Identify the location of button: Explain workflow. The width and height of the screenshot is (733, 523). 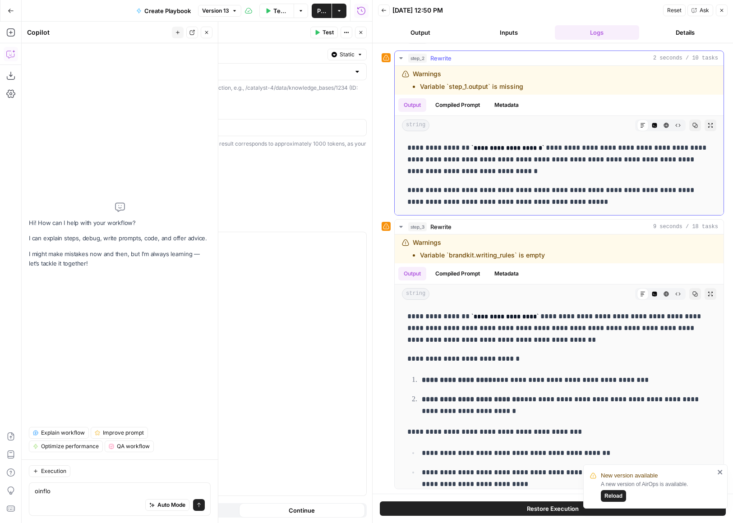
(59, 433).